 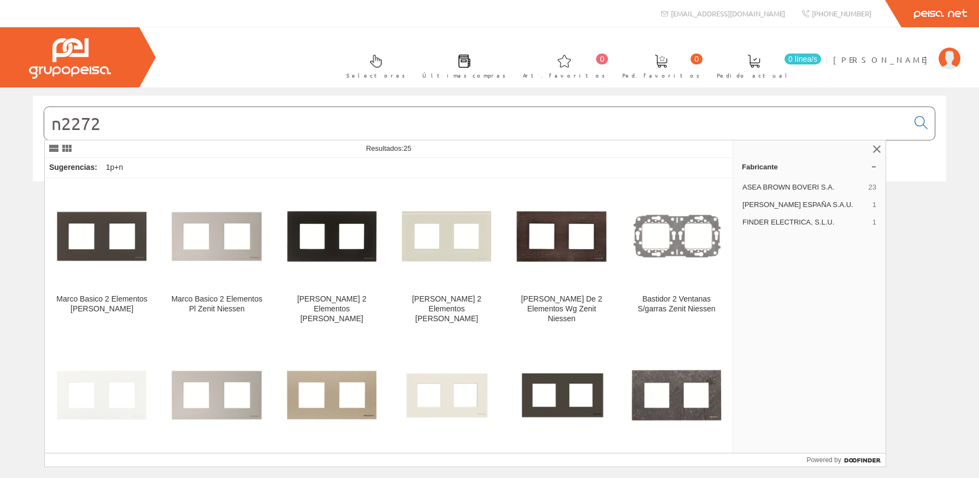 What do you see at coordinates (216, 257) in the screenshot?
I see `a: Marco Basico 2 Elementos Pl Zenit Niessen Marco Basico 2 Elementos Pl Zenit Niessen` at bounding box center [216, 257].